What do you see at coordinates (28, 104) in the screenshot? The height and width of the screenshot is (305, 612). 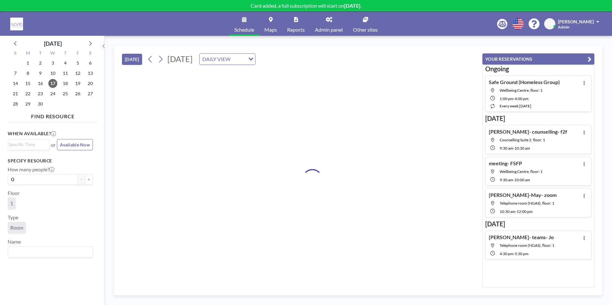 I see `span: Monday, September 29, 2025` at bounding box center [28, 104].